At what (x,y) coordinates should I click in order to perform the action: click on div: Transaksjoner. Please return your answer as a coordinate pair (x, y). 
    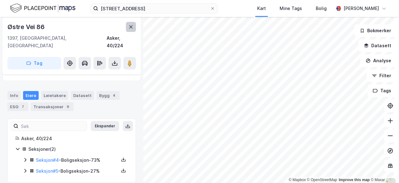
    Looking at the image, I should click on (52, 106).